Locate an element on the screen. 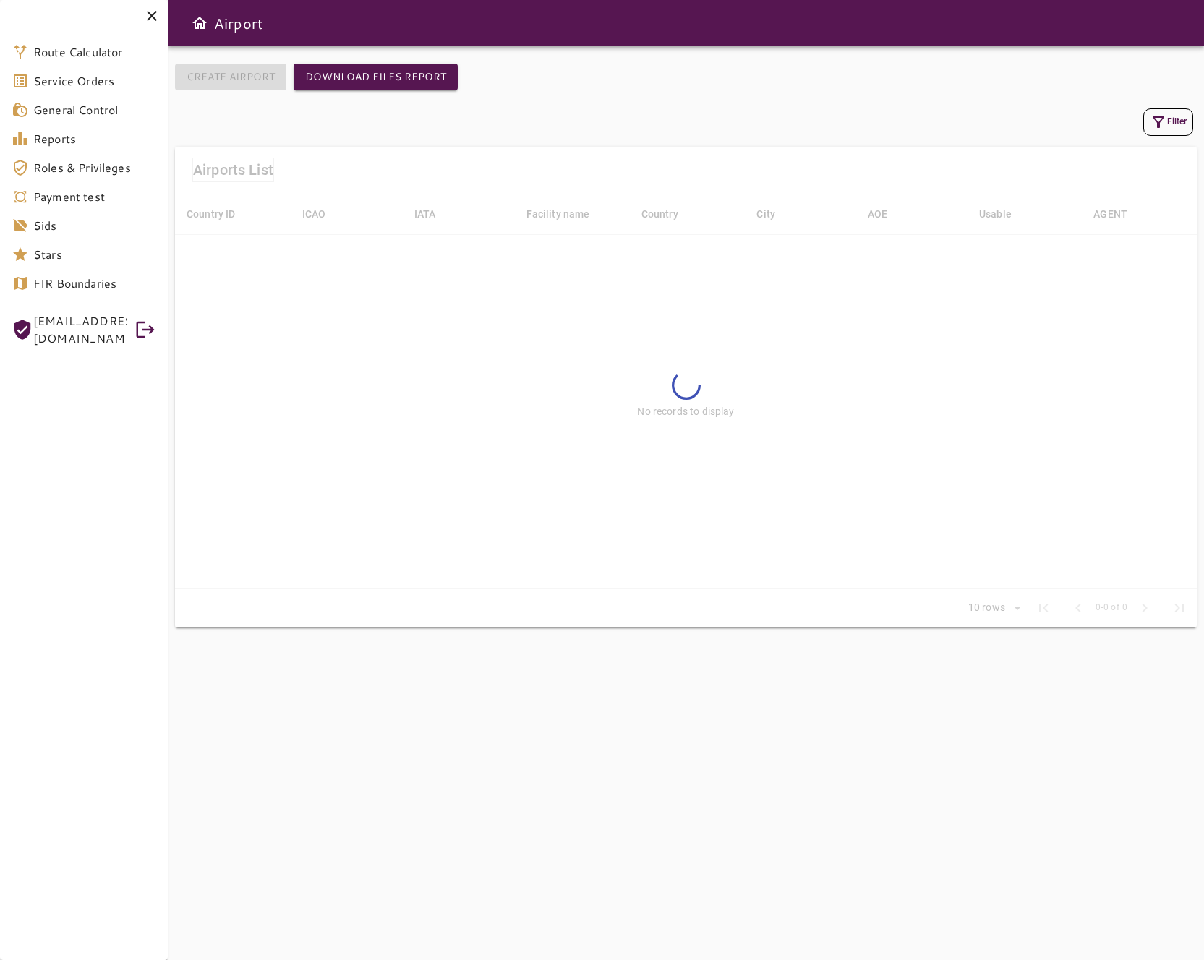 This screenshot has width=1204, height=960. span: Route Calculator is located at coordinates (95, 52).